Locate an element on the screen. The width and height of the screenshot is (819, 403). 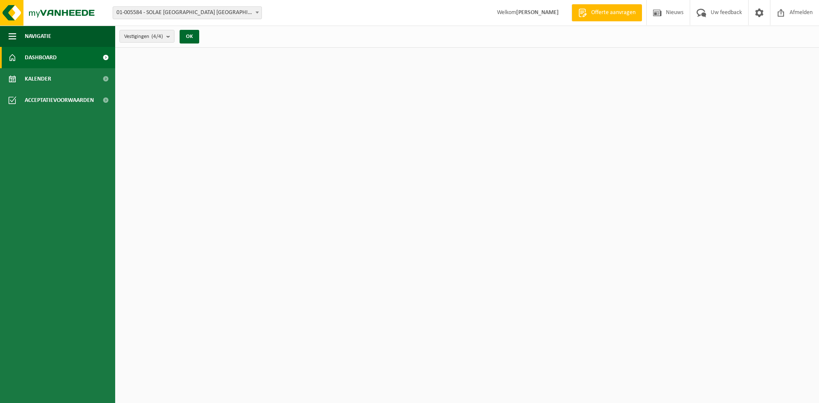
button: Vestigingen(4/4) is located at coordinates (147, 36).